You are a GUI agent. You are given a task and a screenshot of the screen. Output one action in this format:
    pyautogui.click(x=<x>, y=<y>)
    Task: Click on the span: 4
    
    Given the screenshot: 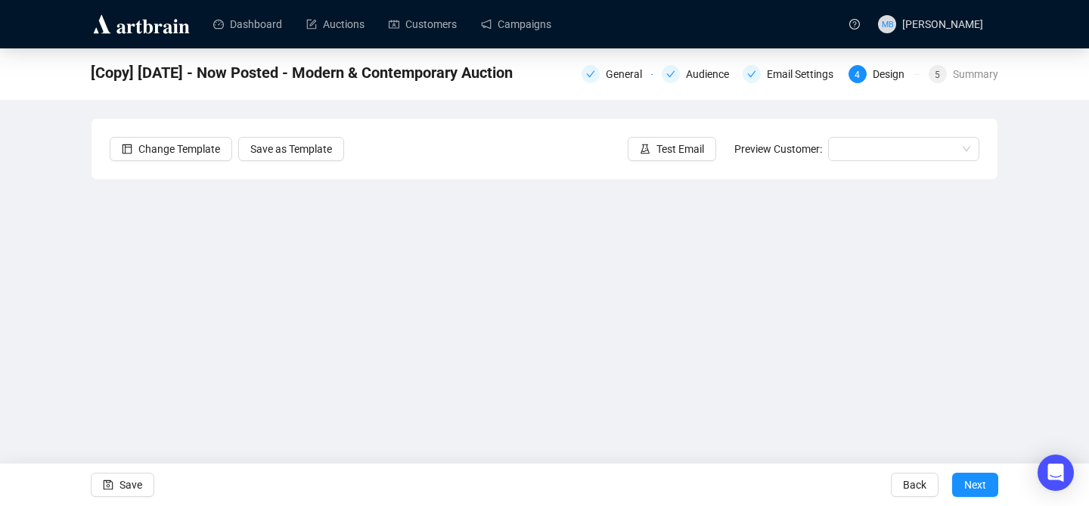 What is the action you would take?
    pyautogui.click(x=857, y=75)
    